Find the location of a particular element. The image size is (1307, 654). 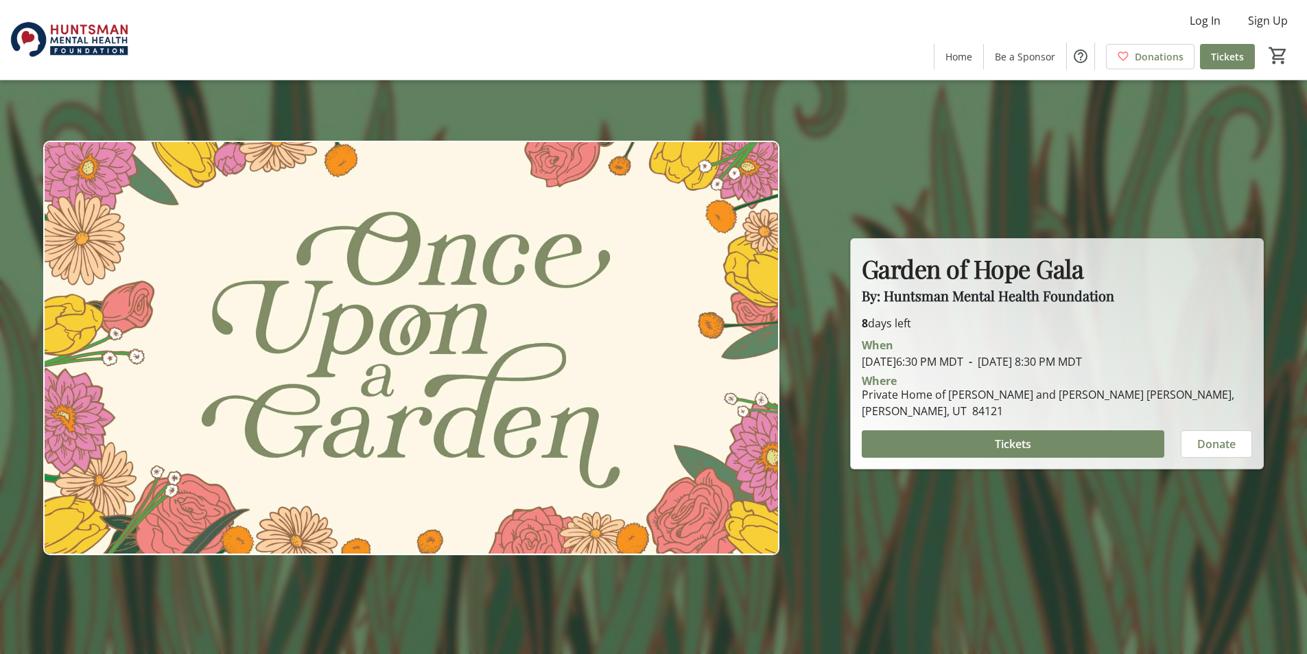

a: Home is located at coordinates (958, 56).